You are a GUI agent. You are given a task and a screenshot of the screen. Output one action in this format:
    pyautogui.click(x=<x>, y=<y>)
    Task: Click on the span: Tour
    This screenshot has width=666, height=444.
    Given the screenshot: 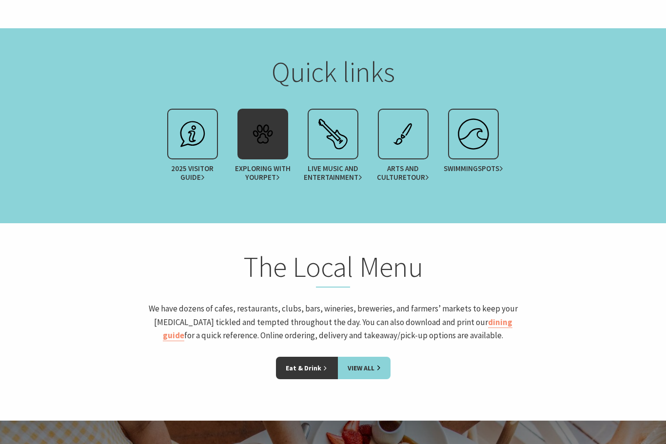 What is the action you would take?
    pyautogui.click(x=418, y=177)
    